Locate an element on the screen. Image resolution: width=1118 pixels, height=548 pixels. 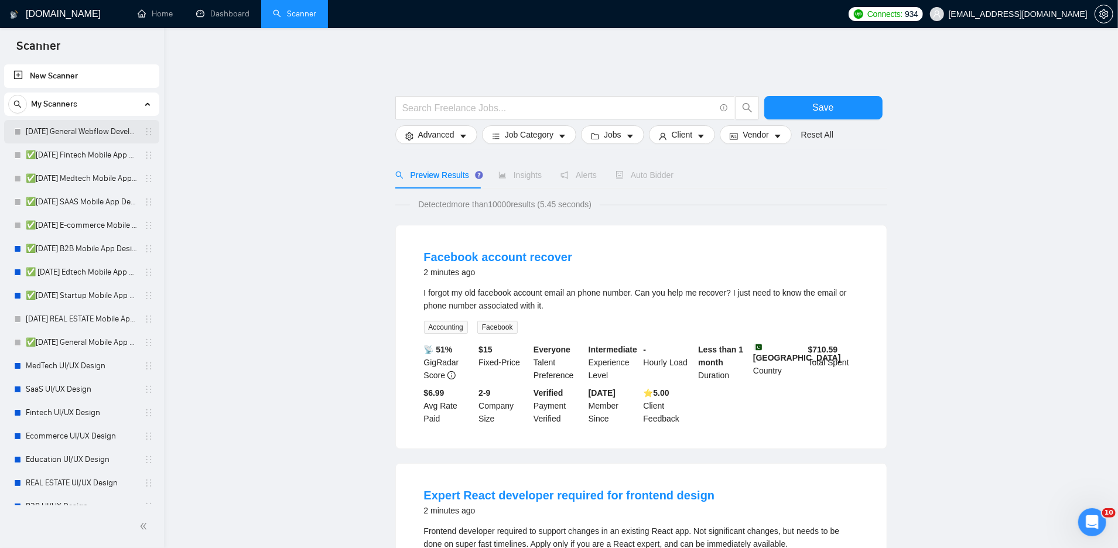
button: settingAdvancedcaret-down is located at coordinates (436, 135).